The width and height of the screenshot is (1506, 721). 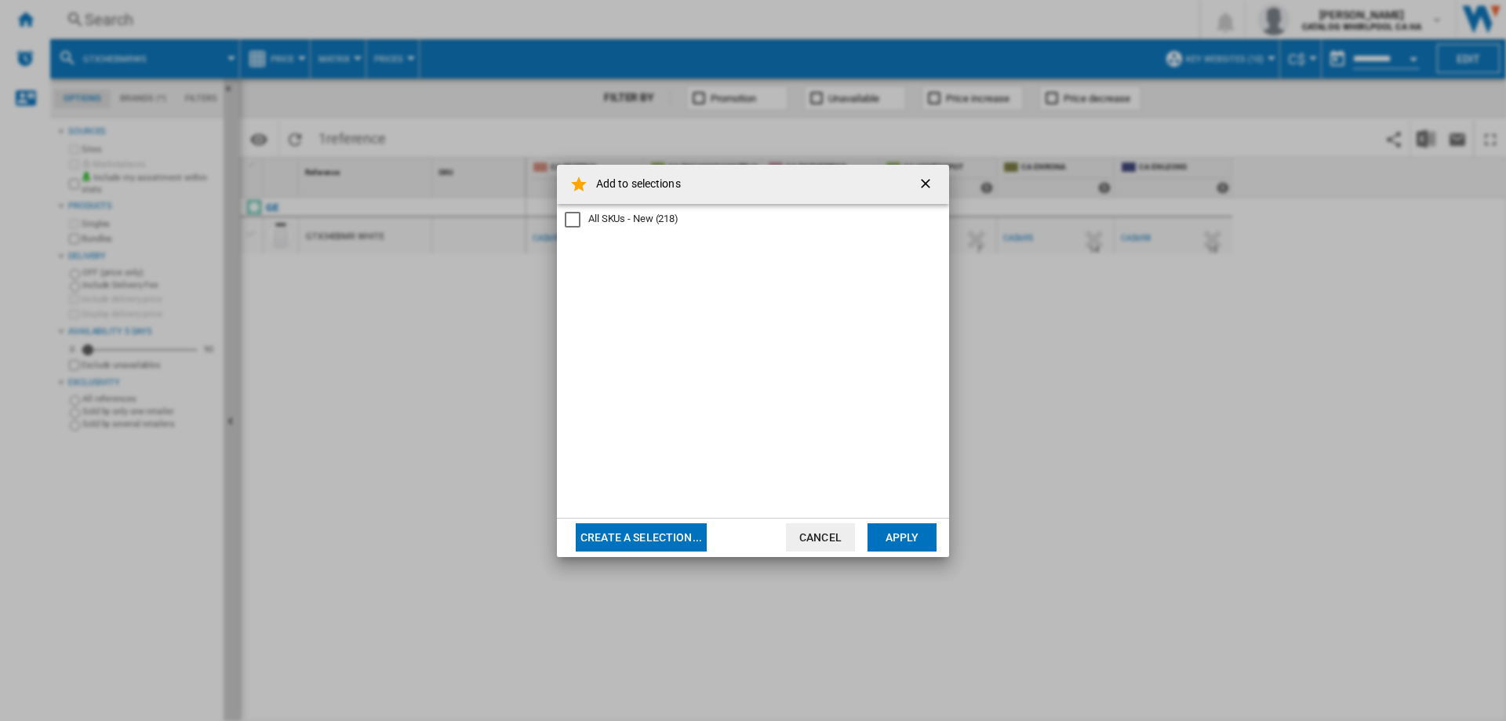 What do you see at coordinates (635, 184) in the screenshot?
I see `h4: Add to selections` at bounding box center [635, 184].